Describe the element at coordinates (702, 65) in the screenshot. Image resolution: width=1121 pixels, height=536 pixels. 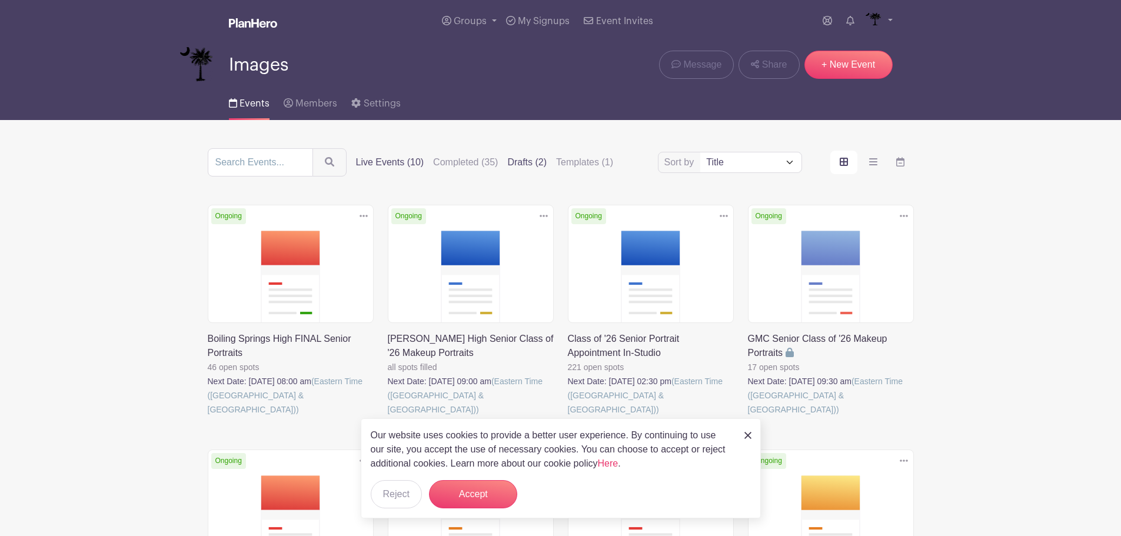
I see `span: Message` at that location.